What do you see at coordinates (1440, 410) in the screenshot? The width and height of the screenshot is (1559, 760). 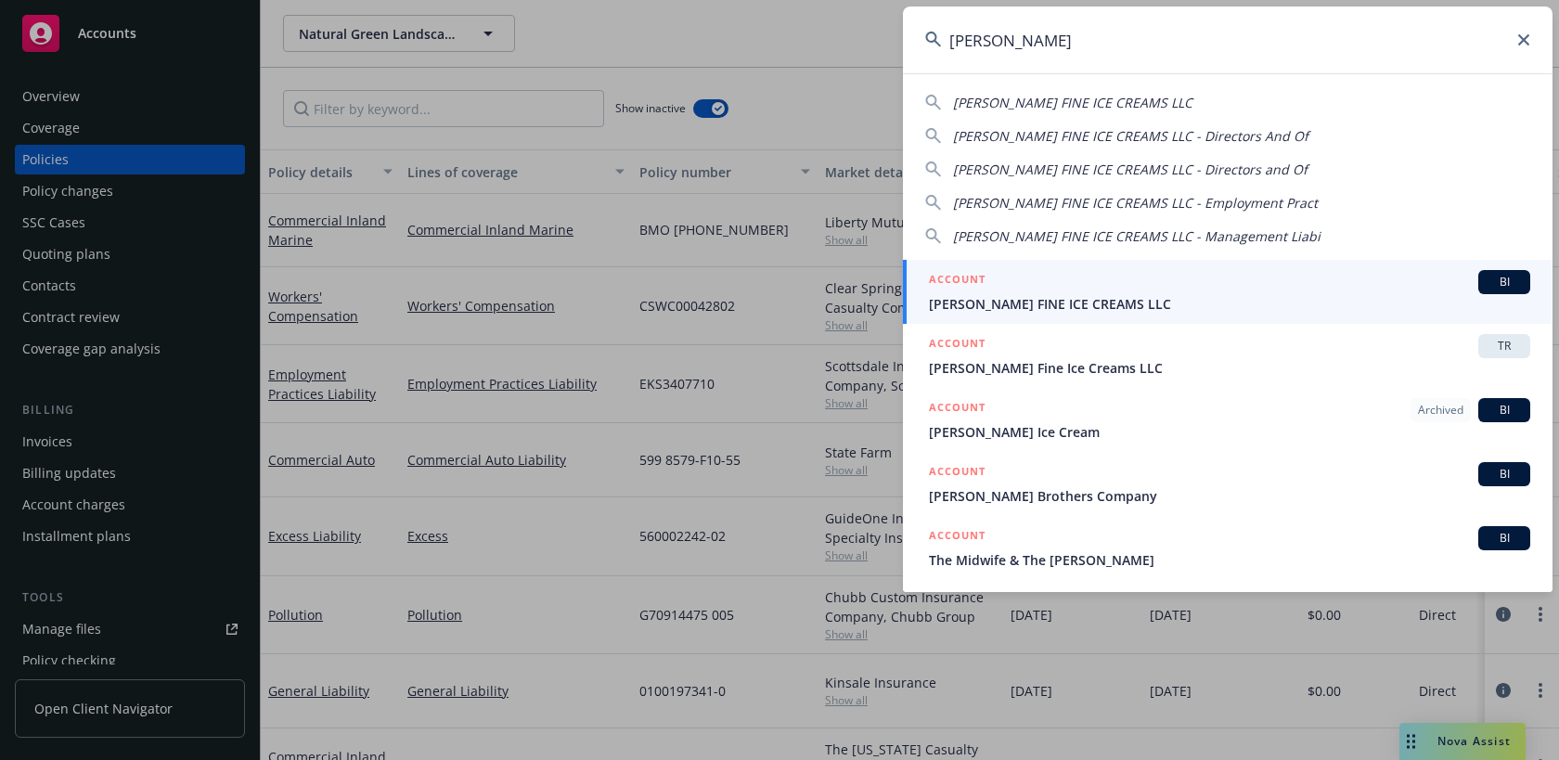 I see `span: Archived` at bounding box center [1440, 410].